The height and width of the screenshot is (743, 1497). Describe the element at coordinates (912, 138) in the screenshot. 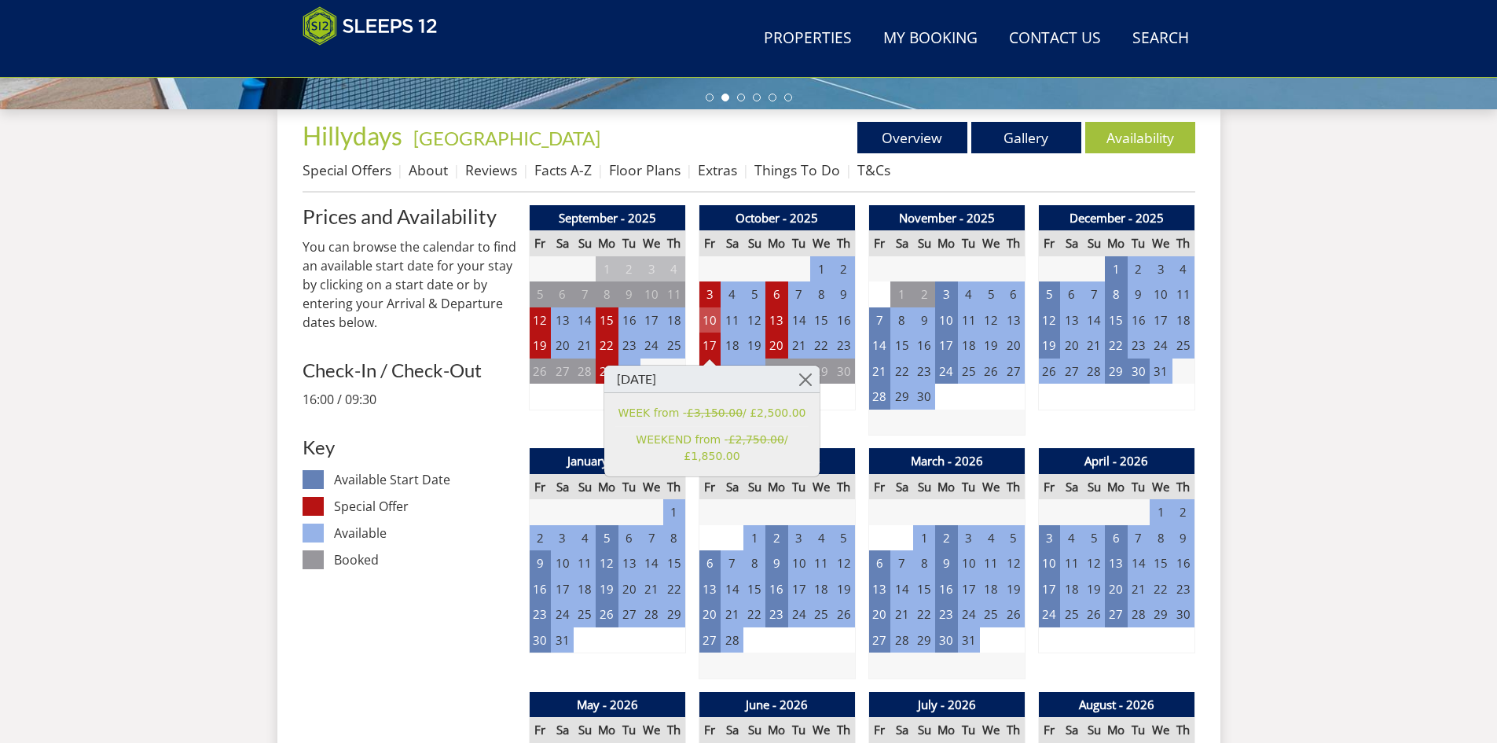

I see `a: Overview` at that location.